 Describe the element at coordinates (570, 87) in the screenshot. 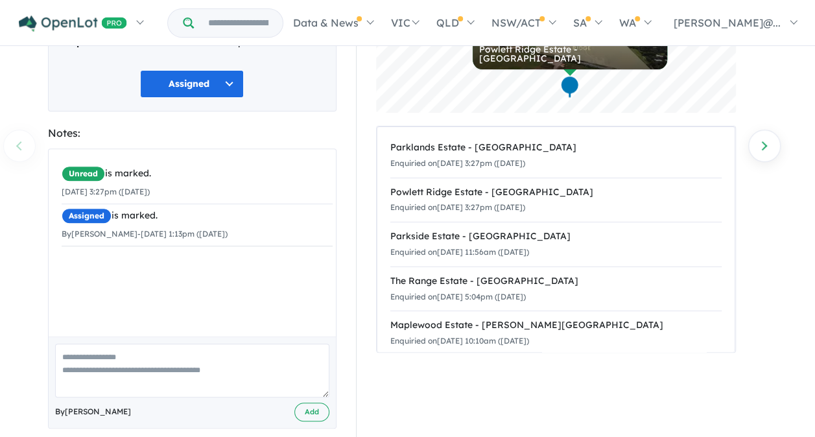

I see `div: Map marker` at that location.